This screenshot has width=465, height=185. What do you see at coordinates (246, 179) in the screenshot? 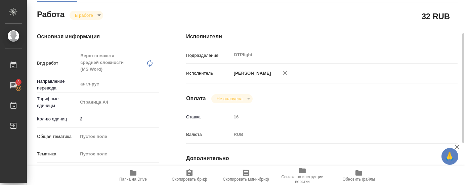
I see `span: Скопировать мини-бриф` at bounding box center [246, 179].